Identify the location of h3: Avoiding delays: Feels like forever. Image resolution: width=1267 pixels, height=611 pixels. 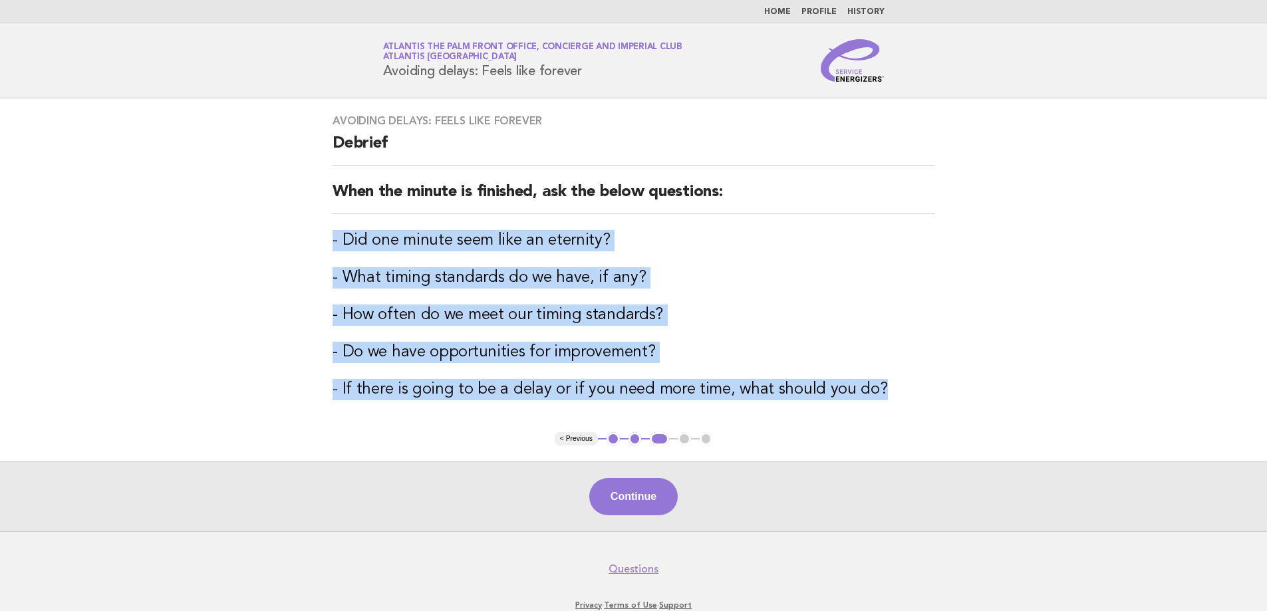
(633, 121).